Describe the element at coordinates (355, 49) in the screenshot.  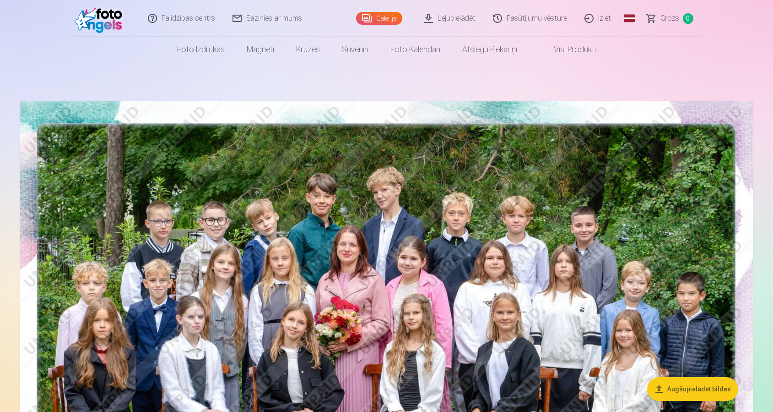
I see `a: Suvenīri` at that location.